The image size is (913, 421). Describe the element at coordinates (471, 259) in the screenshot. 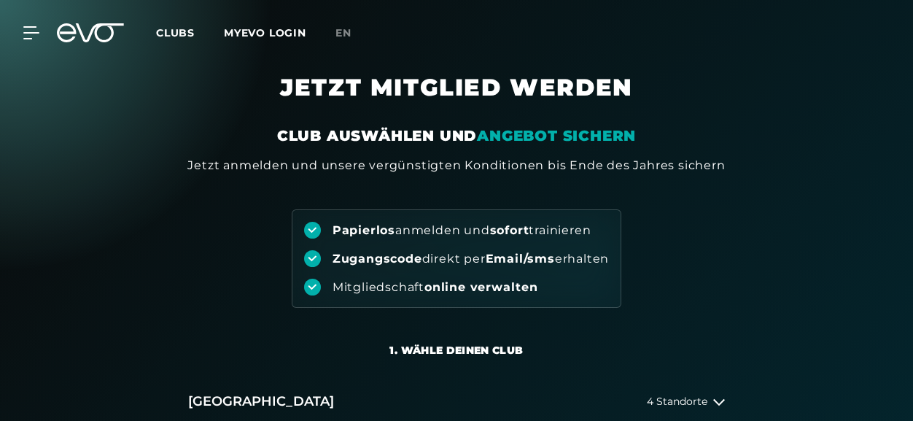

I see `div: direkt per erhalten` at that location.